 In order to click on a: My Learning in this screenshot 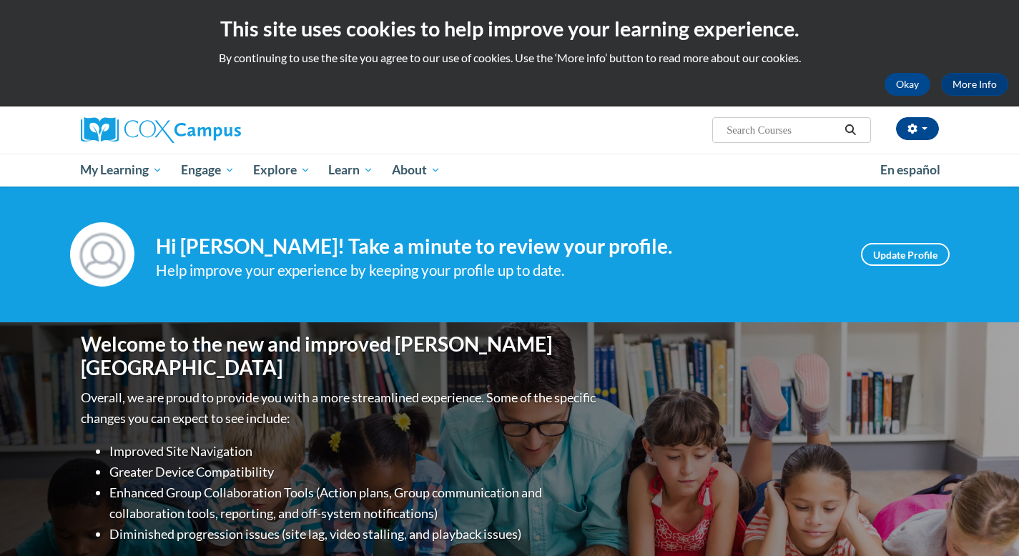, I will do `click(122, 170)`.